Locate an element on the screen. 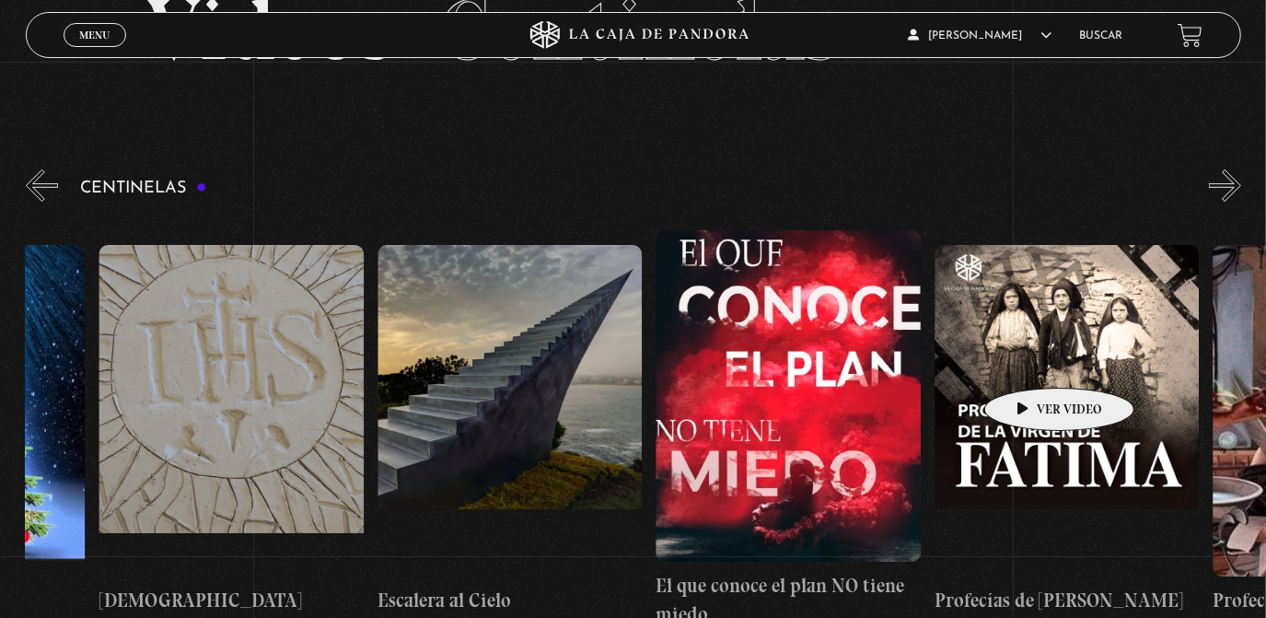 The height and width of the screenshot is (618, 1266). span: Menu is located at coordinates (94, 35).